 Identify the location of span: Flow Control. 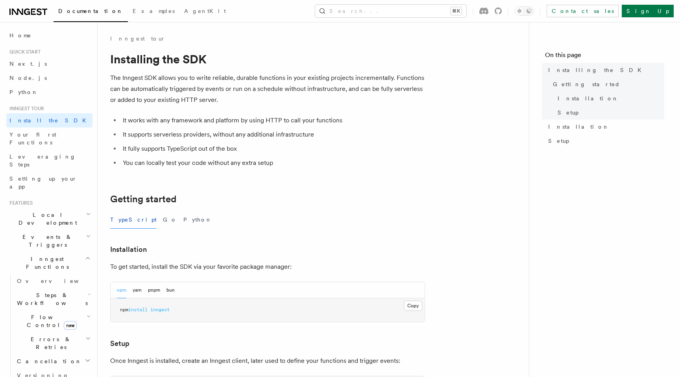
(50, 321).